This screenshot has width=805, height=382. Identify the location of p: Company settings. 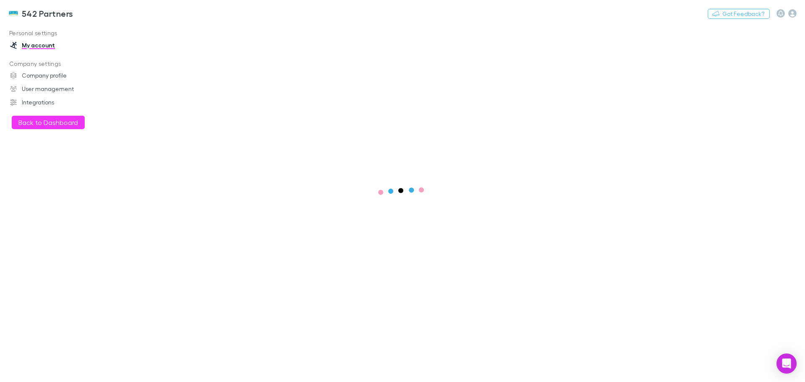
(57, 64).